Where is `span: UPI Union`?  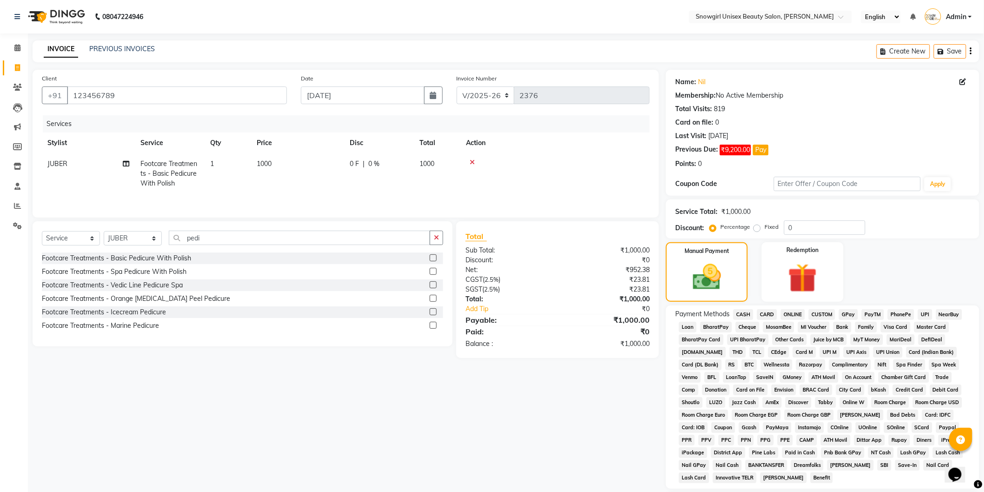
span: UPI Union is located at coordinates (888, 352).